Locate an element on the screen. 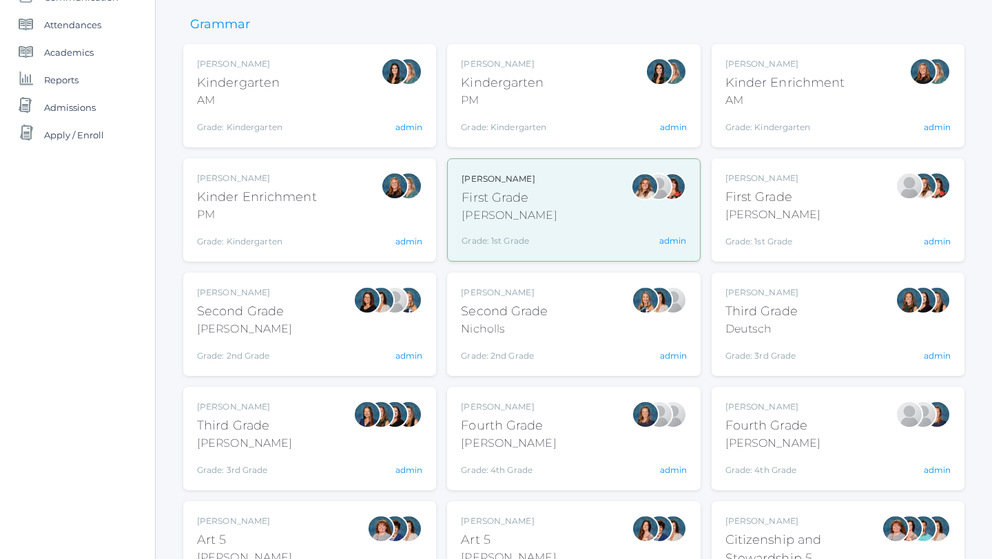  div: Westen Taylor is located at coordinates (923, 529).